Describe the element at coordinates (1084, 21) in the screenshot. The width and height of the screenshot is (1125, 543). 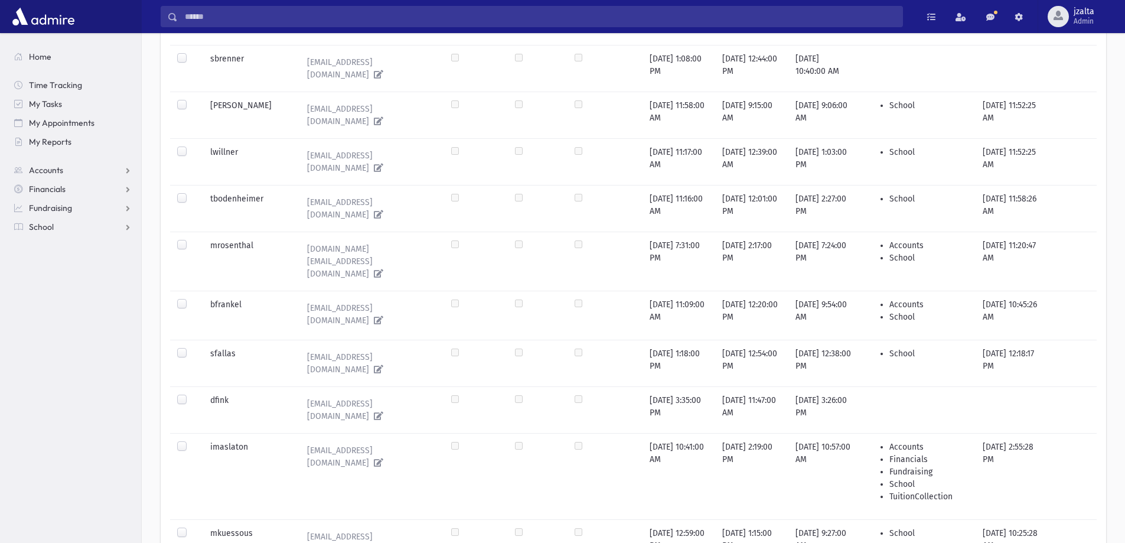
I see `span: Admin` at that location.